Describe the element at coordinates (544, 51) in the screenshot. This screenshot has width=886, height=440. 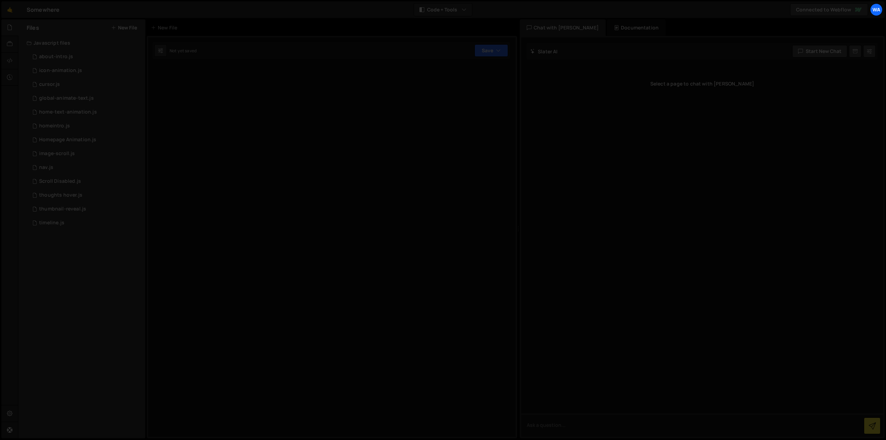
I see `h2: Slater AI` at that location.